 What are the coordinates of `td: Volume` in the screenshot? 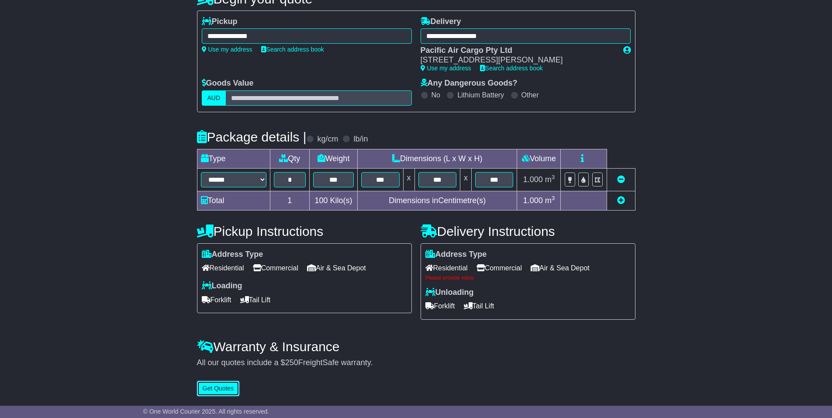 It's located at (539, 158).